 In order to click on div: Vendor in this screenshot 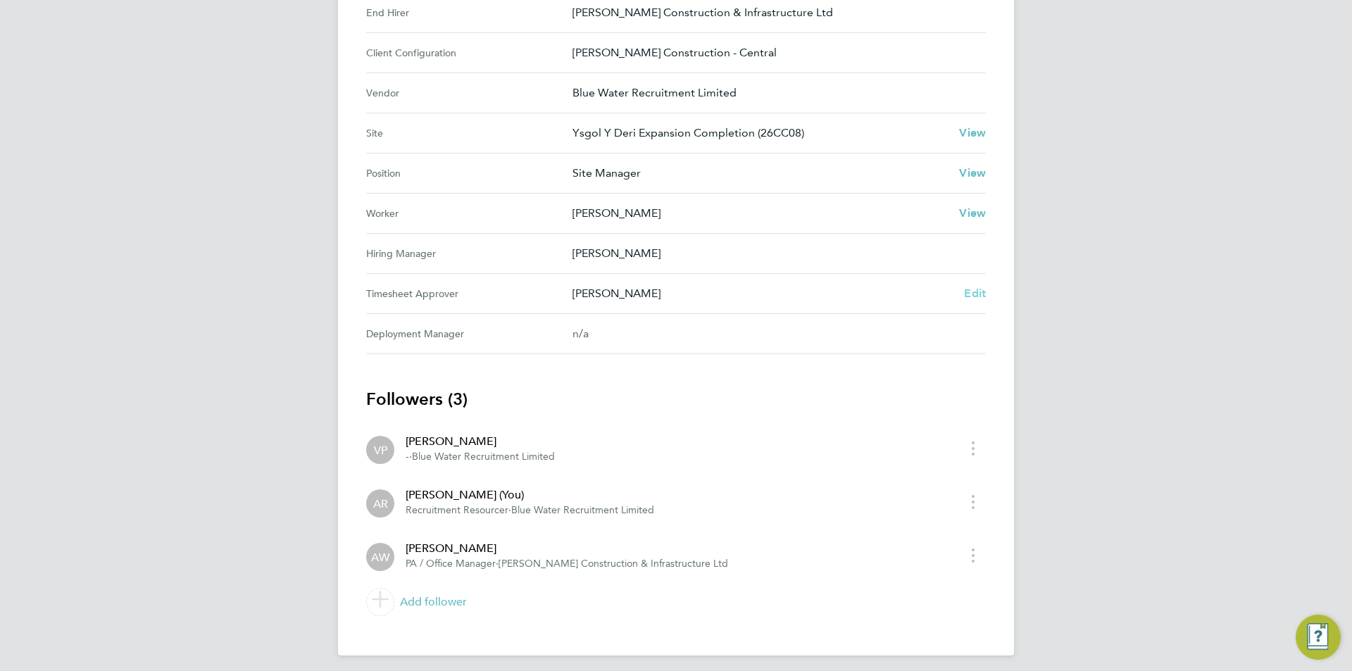, I will do `click(469, 93)`.